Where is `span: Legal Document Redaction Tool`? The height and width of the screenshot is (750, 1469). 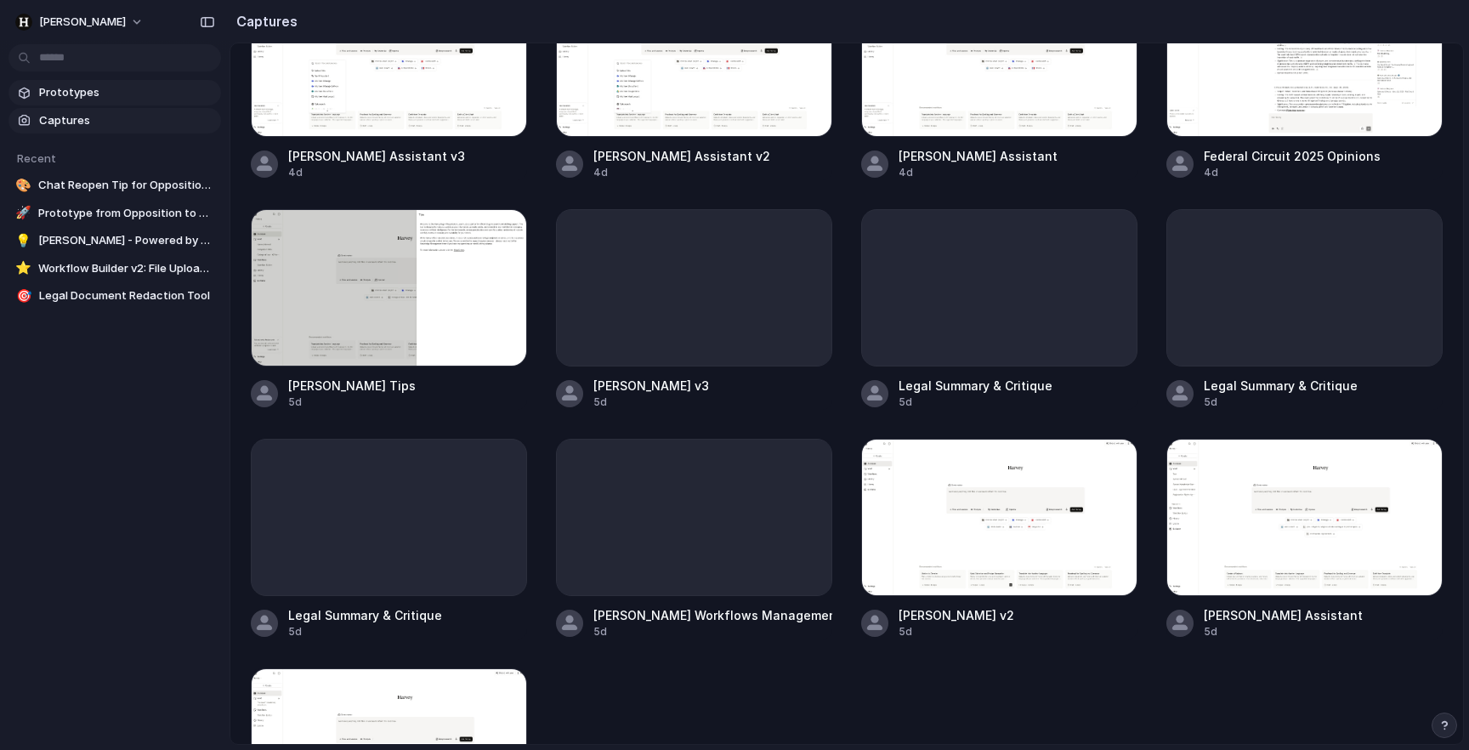 span: Legal Document Redaction Tool is located at coordinates (127, 296).